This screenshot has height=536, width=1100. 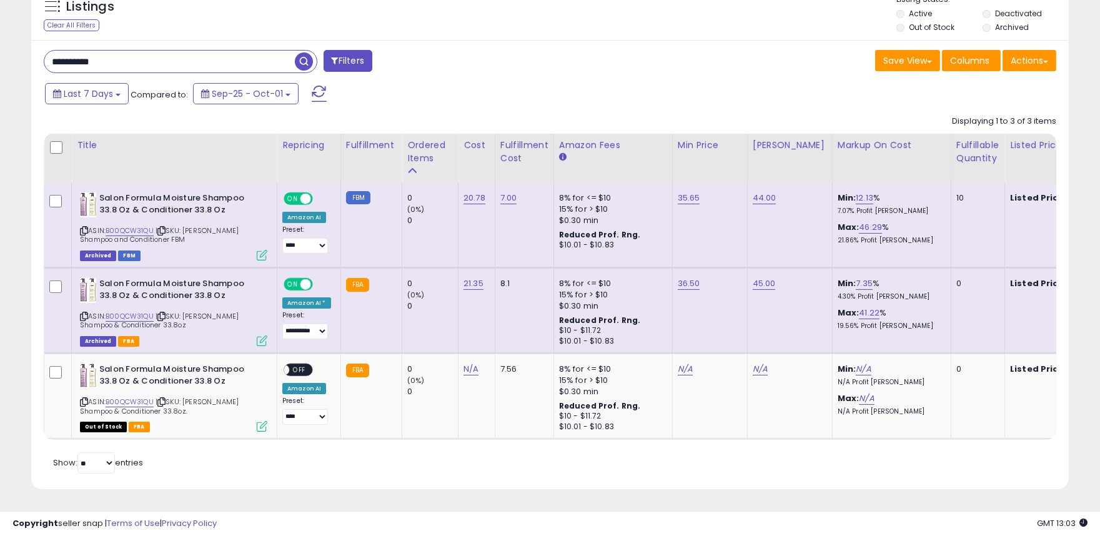 What do you see at coordinates (689, 198) in the screenshot?
I see `a: 35.65` at bounding box center [689, 198].